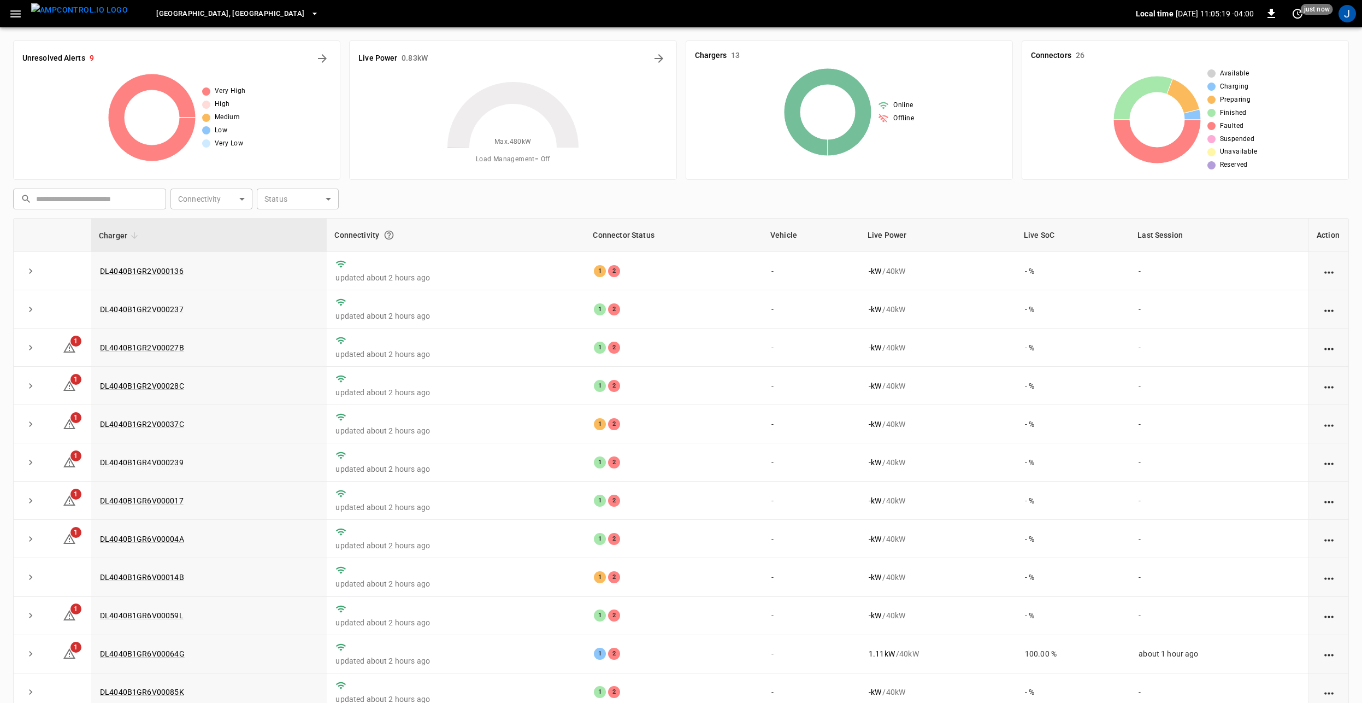 The image size is (1362, 703). Describe the element at coordinates (1073, 235) in the screenshot. I see `th: Live SoC` at that location.